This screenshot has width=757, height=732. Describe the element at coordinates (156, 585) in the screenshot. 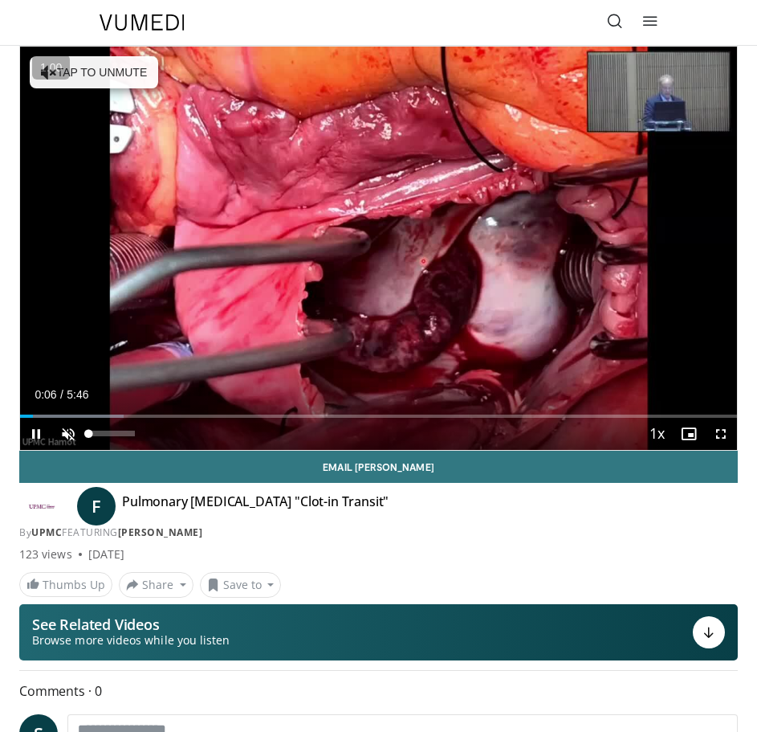

I see `button: Share` at that location.